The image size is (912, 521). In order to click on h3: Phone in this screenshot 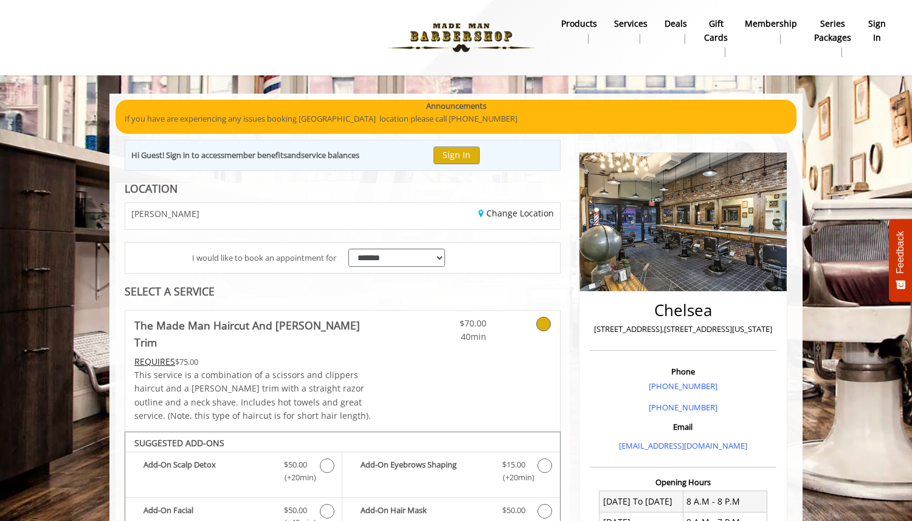, I will do `click(683, 372)`.